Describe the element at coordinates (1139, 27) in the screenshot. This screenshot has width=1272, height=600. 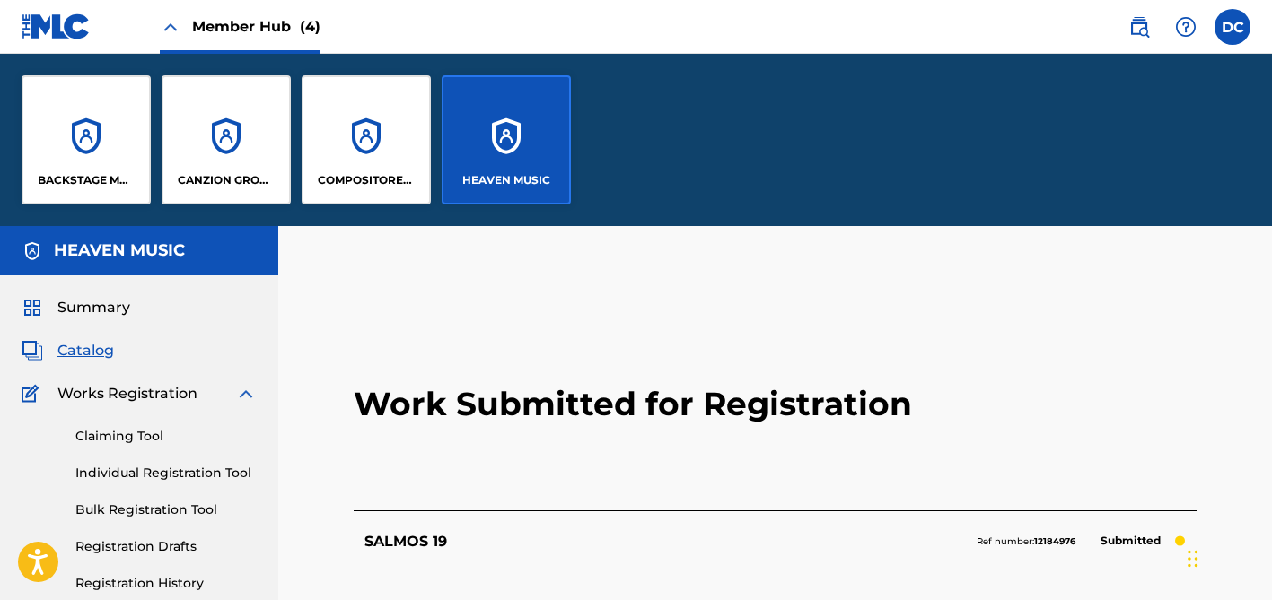
I see `a: Public Search` at that location.